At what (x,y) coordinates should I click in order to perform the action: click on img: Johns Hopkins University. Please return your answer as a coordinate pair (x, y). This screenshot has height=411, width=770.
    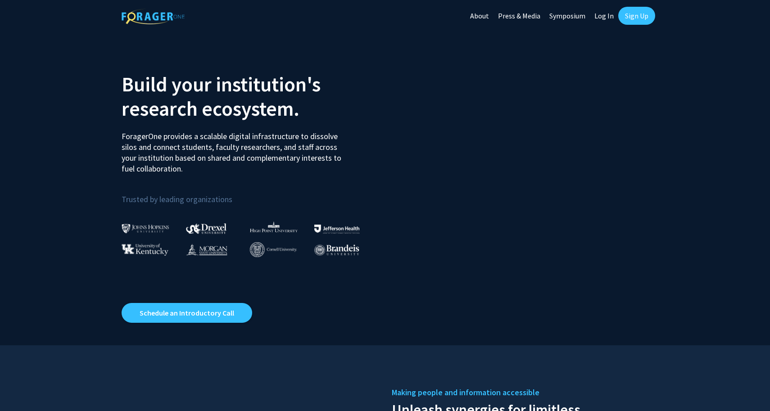
    Looking at the image, I should click on (145, 228).